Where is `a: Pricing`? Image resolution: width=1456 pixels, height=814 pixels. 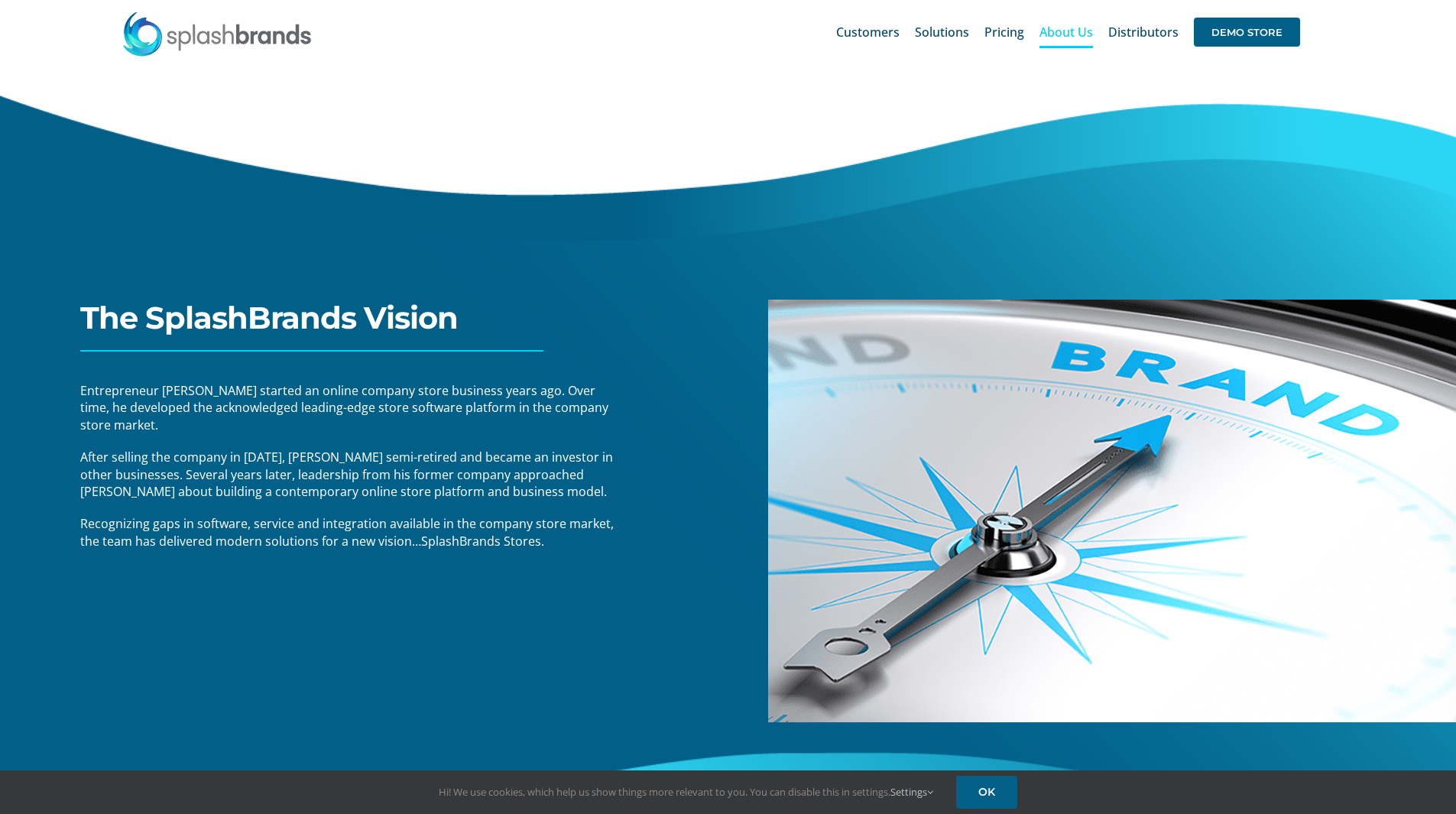
a: Pricing is located at coordinates (1004, 32).